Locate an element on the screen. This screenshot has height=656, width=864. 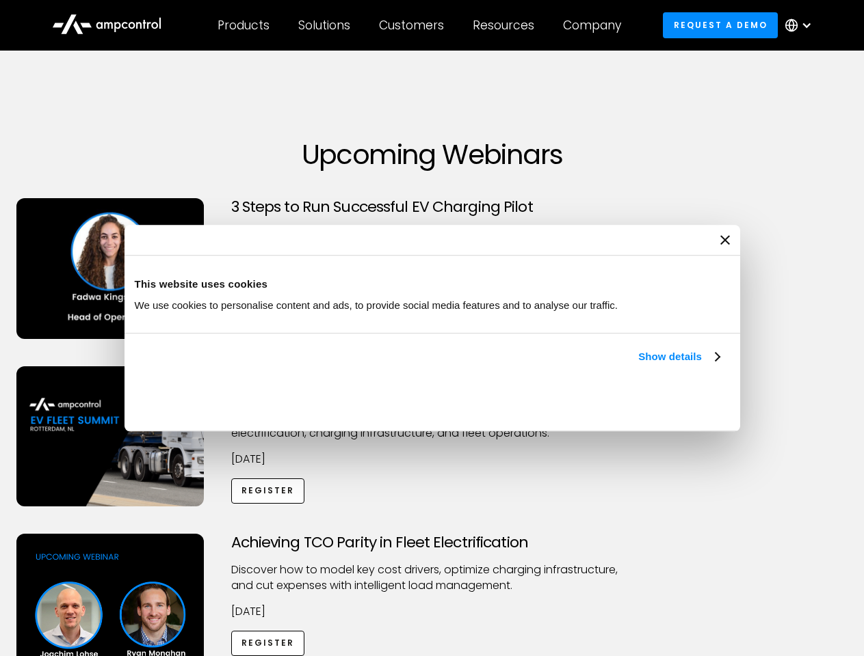
div: This website uses cookies is located at coordinates (432, 284).